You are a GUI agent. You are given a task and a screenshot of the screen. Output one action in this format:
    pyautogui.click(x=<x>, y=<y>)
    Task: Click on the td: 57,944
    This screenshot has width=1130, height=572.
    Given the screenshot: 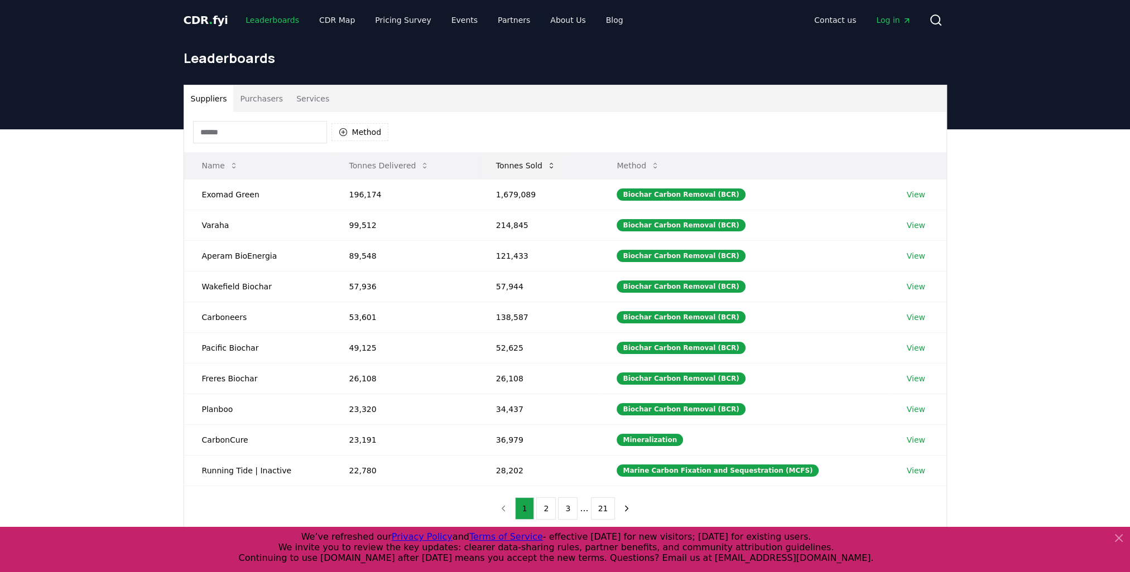 What is the action you would take?
    pyautogui.click(x=538, y=286)
    